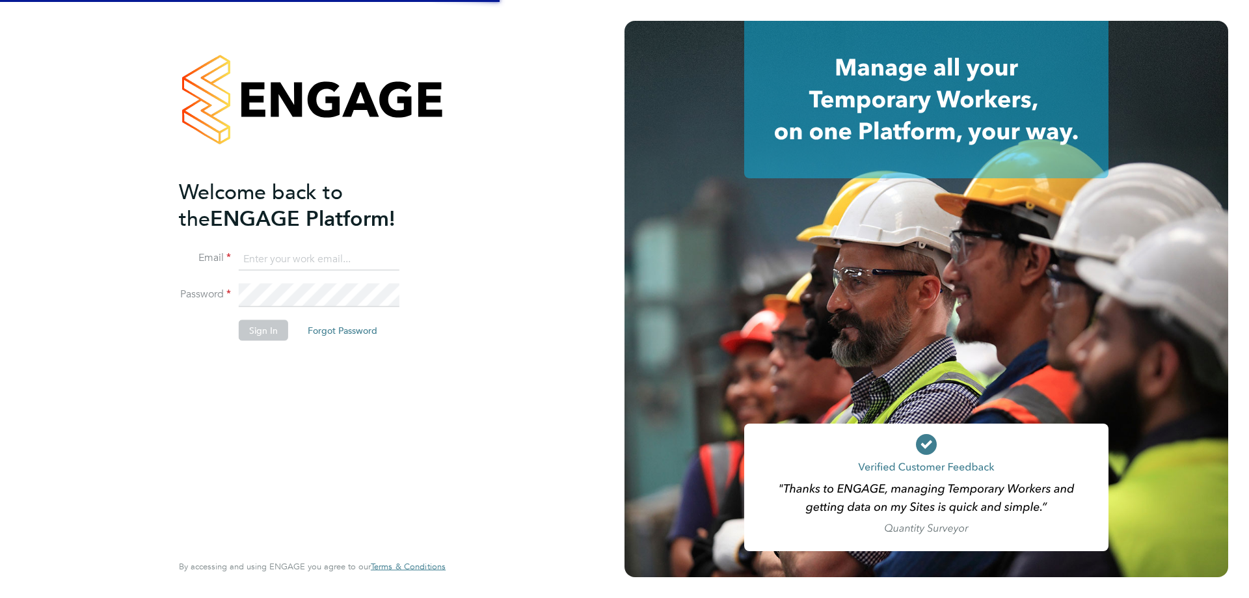  Describe the element at coordinates (319, 259) in the screenshot. I see `input: Enter your work email...` at that location.